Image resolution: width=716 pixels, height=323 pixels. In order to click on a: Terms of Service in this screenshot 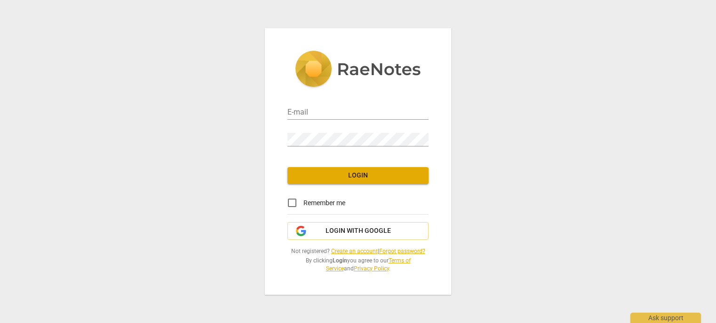, I will do `click(368, 265)`.